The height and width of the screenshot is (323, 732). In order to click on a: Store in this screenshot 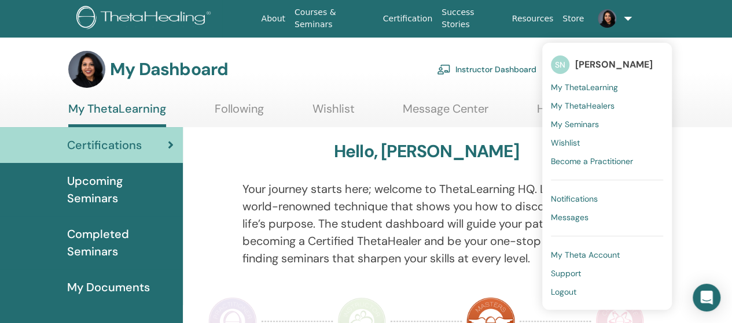, I will do `click(573, 19)`.